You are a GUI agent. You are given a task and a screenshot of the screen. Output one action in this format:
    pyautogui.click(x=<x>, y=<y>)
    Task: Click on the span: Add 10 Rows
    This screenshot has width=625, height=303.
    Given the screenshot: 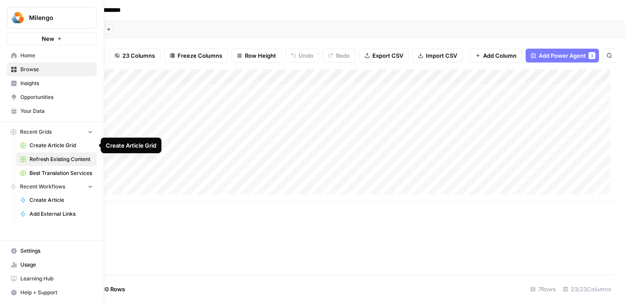 What is the action you would take?
    pyautogui.click(x=108, y=289)
    